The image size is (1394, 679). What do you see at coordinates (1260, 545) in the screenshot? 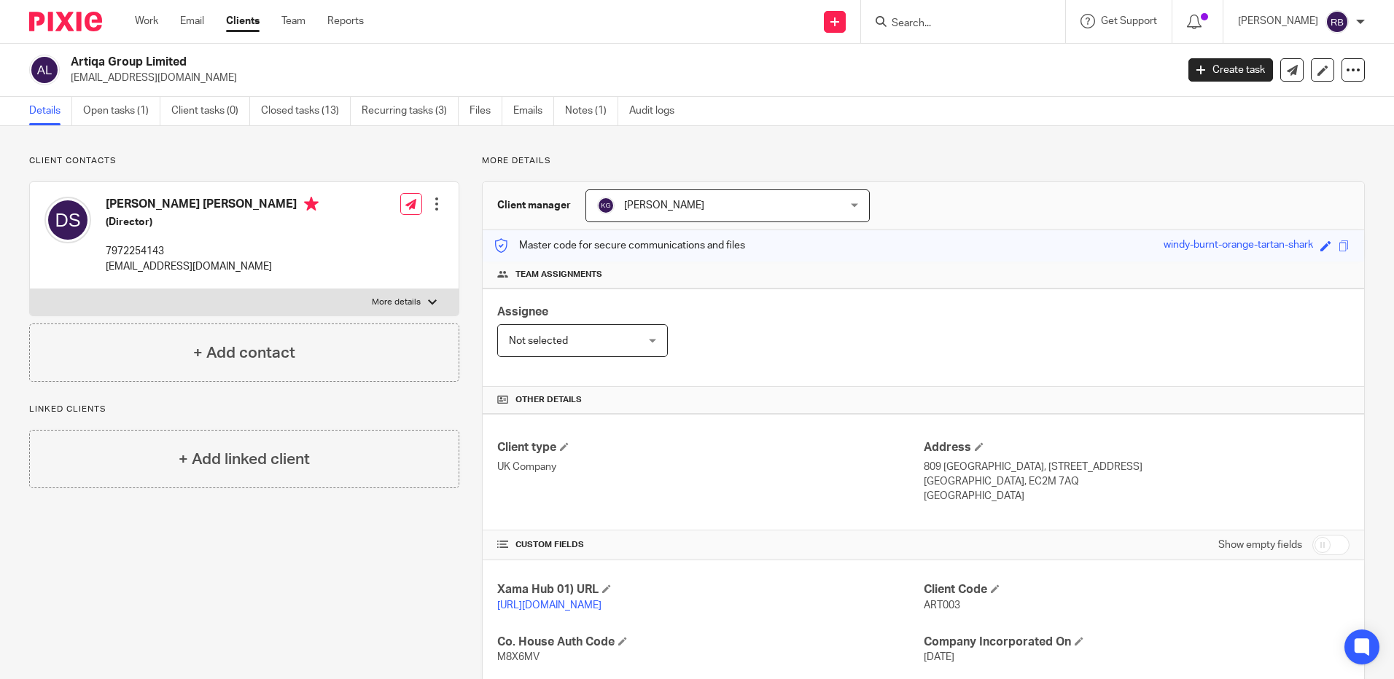
I see `label: Show empty fields` at bounding box center [1260, 545].